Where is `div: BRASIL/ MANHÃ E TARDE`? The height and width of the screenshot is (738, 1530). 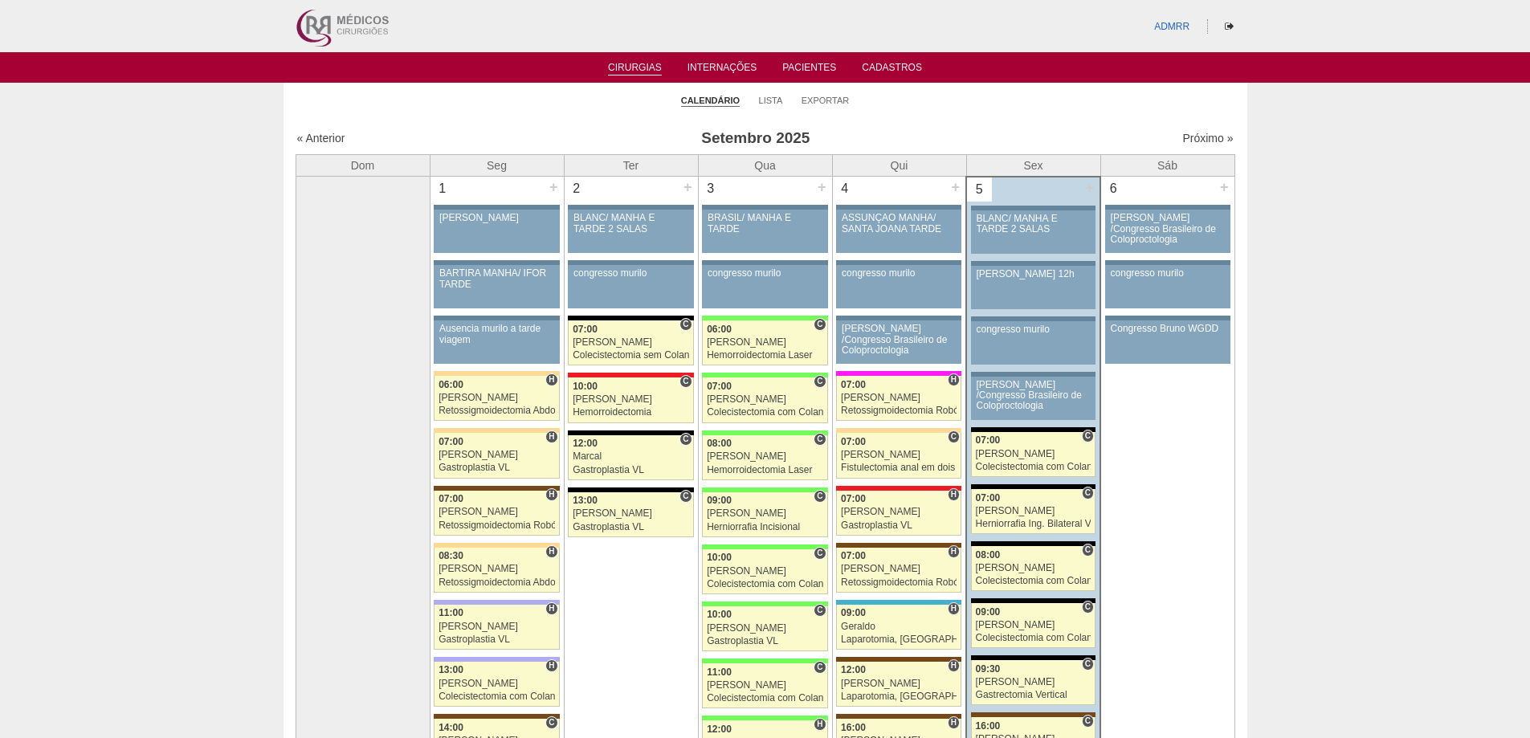 div: BRASIL/ MANHÃ E TARDE is located at coordinates (765, 223).